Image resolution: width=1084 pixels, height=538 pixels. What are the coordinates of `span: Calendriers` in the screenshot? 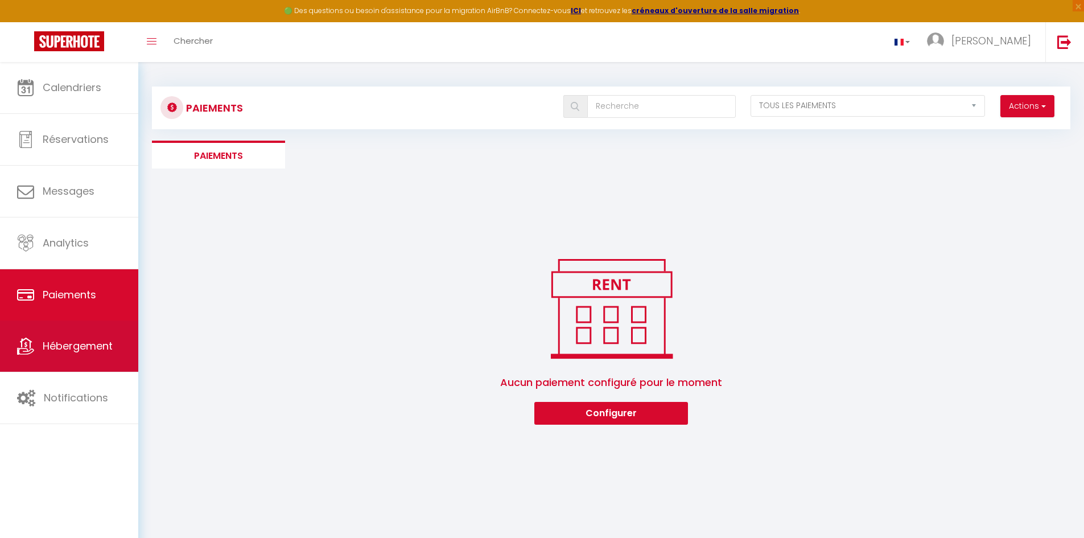 It's located at (72, 87).